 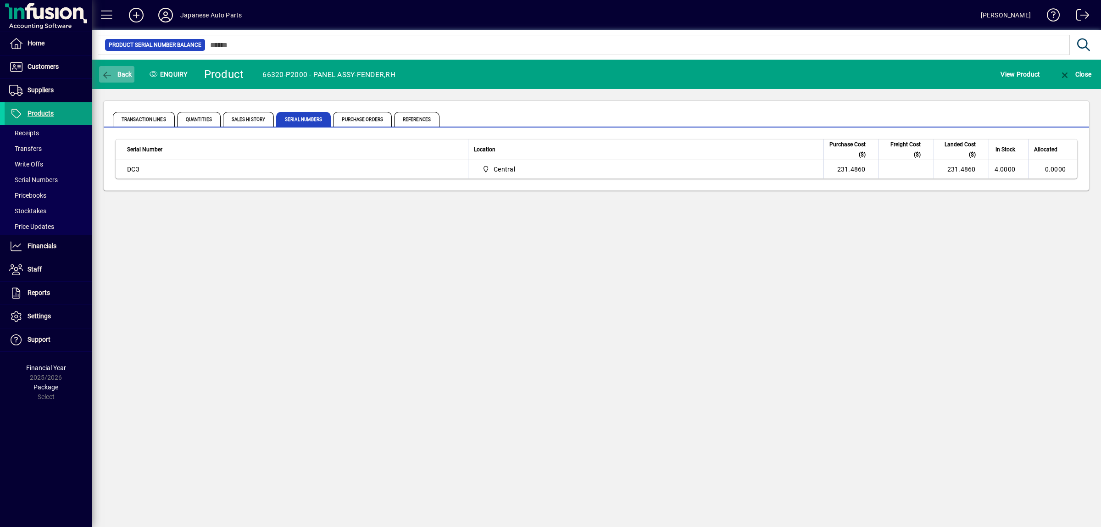 What do you see at coordinates (907, 150) in the screenshot?
I see `div: Freight Cost ($)` at bounding box center [907, 150].